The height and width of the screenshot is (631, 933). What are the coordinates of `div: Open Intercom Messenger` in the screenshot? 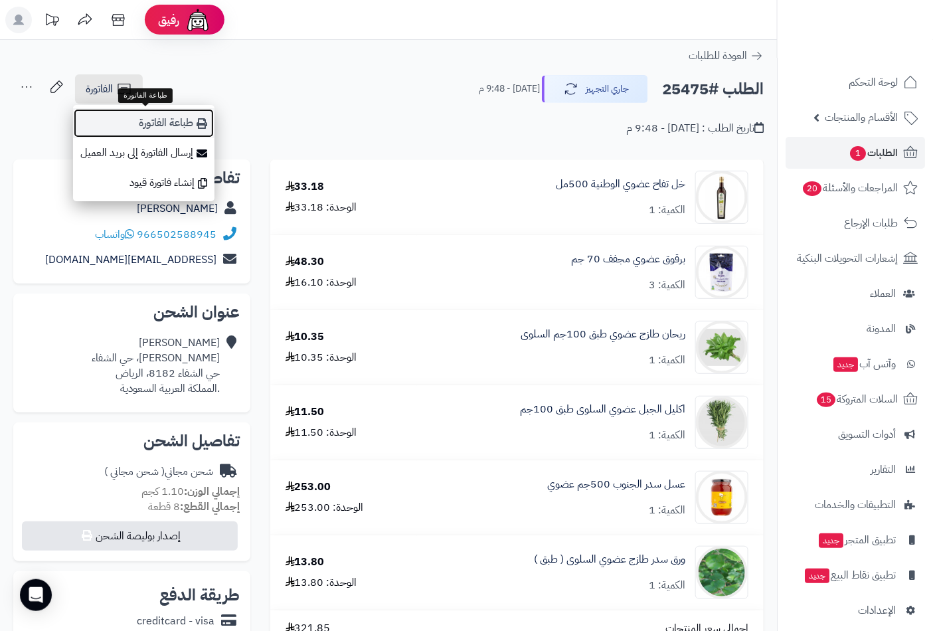 It's located at (36, 595).